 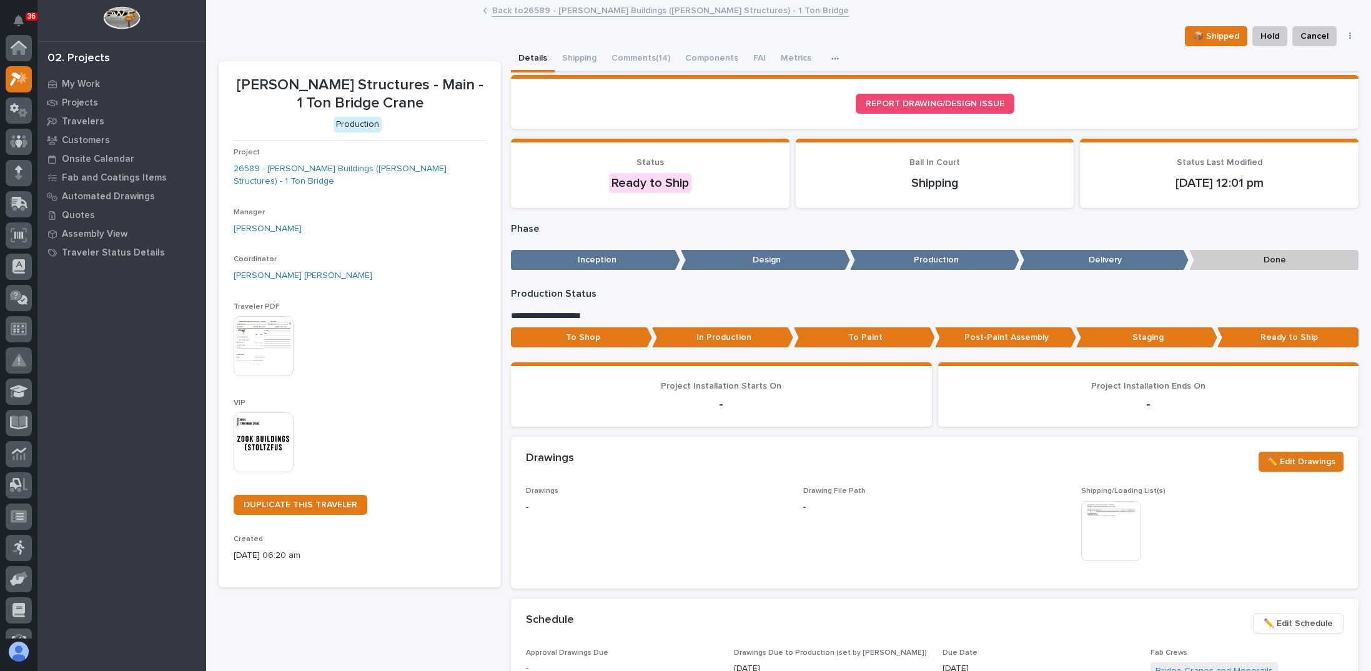 I want to click on a: Traveler Status Details, so click(x=122, y=252).